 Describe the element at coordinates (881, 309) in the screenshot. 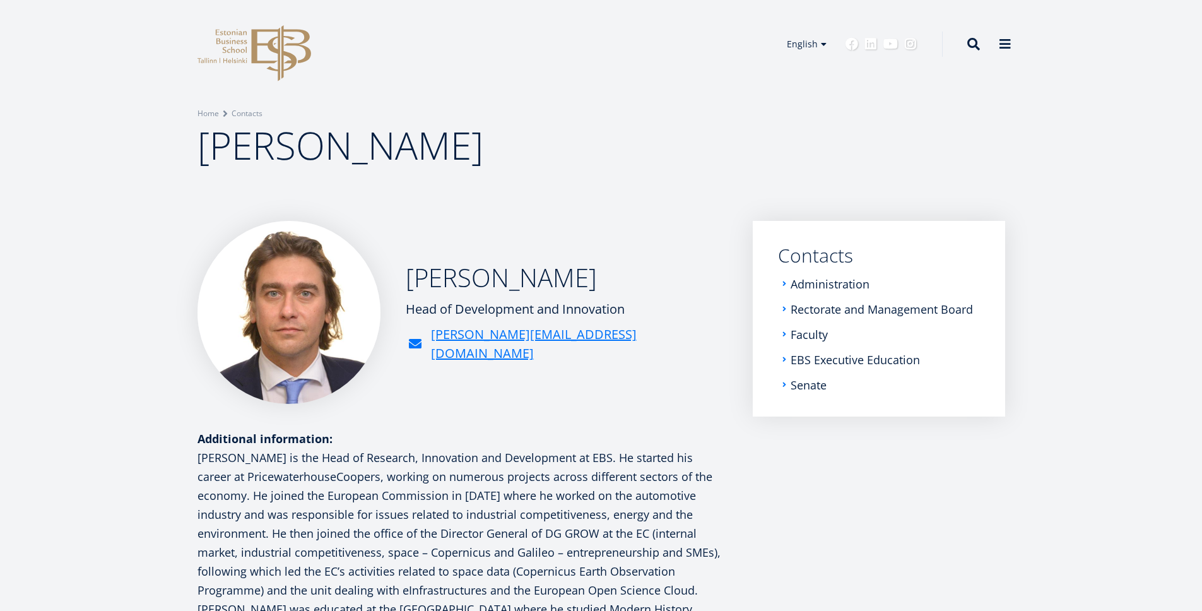

I see `a: Rectorate and Management Board` at that location.